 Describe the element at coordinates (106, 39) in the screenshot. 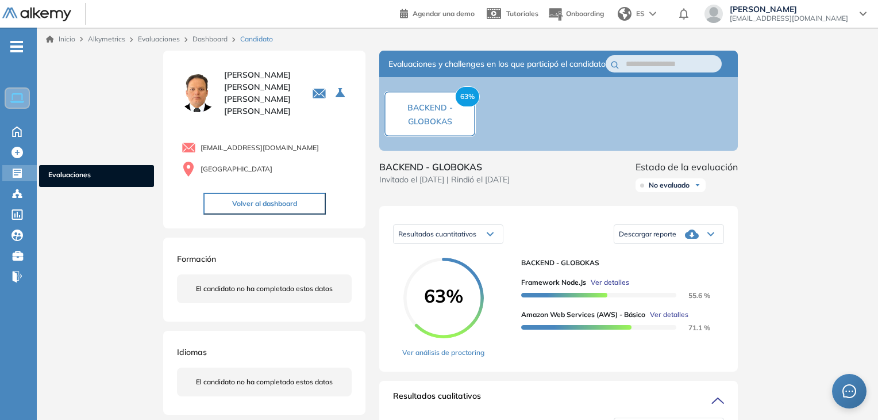

I see `span: Alkymetrics` at that location.